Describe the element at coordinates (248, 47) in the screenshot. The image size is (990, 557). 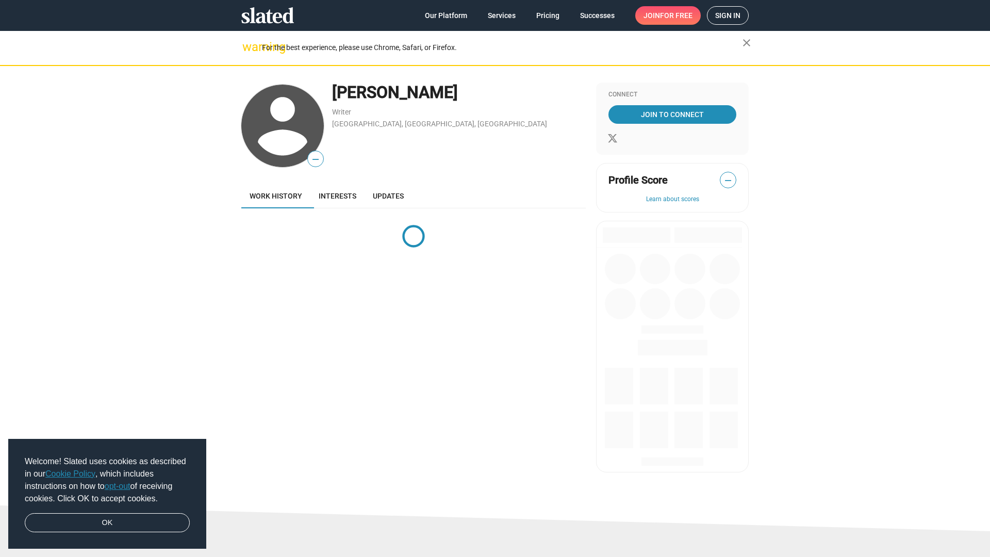
I see `mat-icon: warning` at that location.